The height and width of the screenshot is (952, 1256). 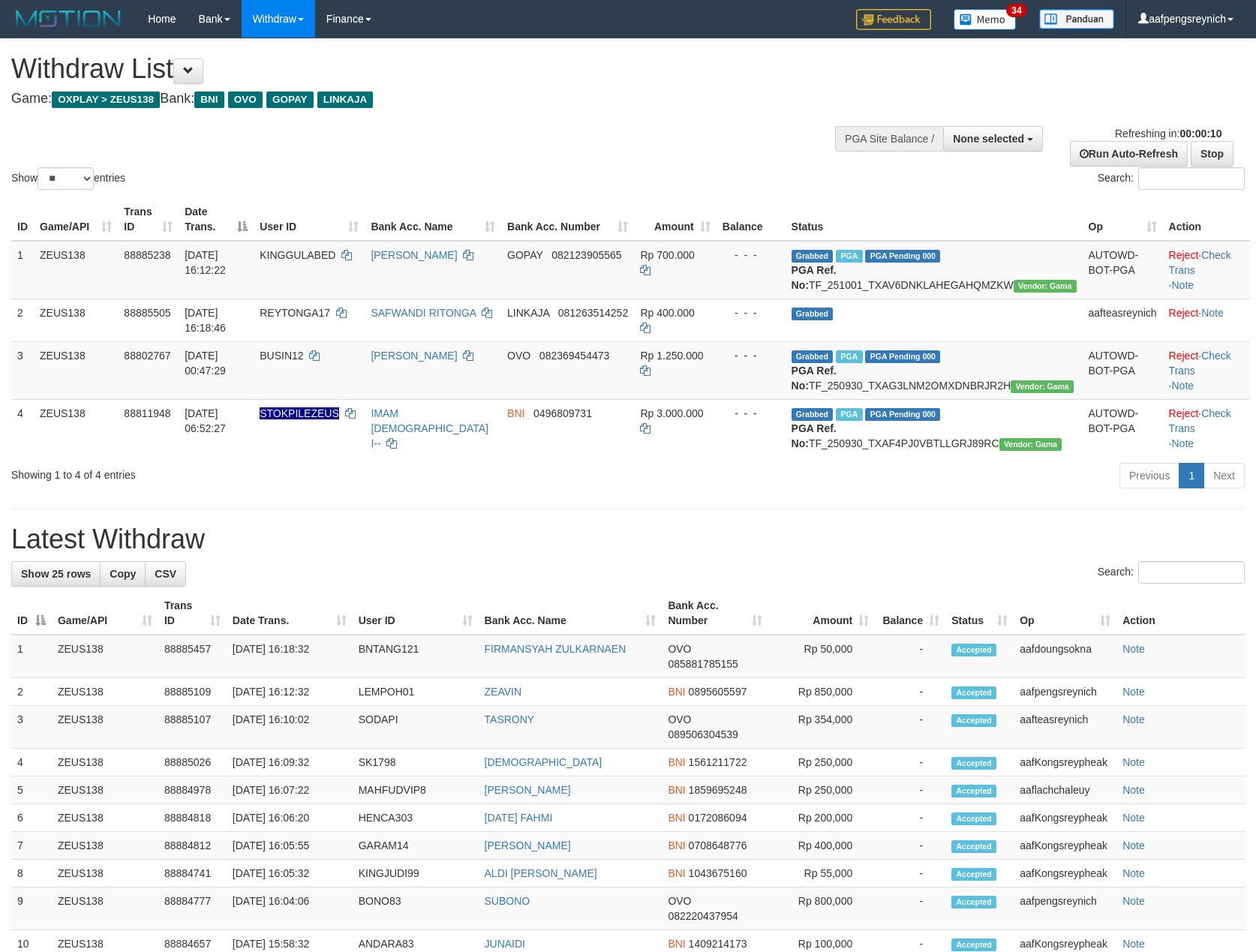 I want to click on a: Previous, so click(x=1149, y=476).